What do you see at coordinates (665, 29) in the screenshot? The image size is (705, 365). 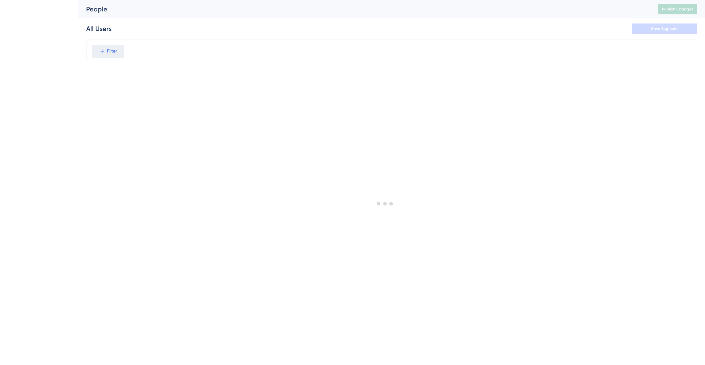 I see `span: Save Segment` at bounding box center [665, 29].